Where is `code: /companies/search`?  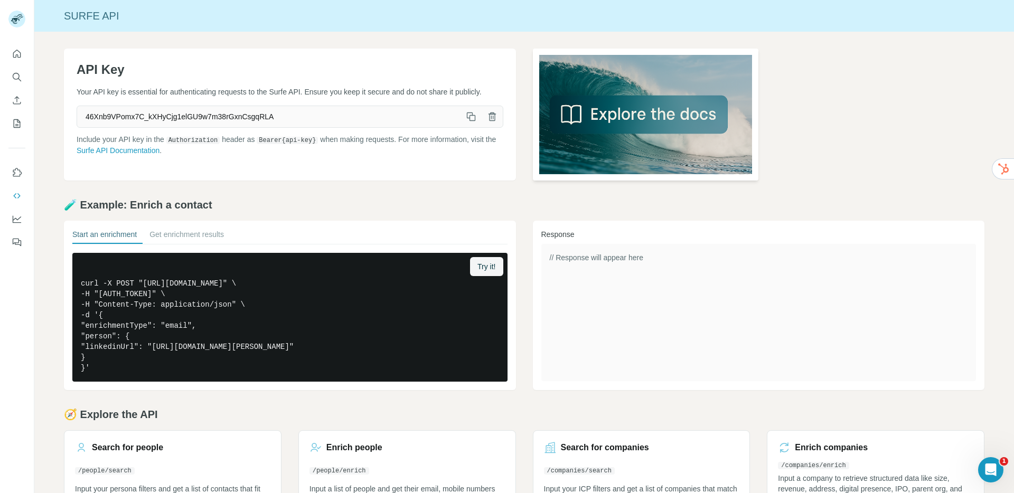
code: /companies/search is located at coordinates (579, 471).